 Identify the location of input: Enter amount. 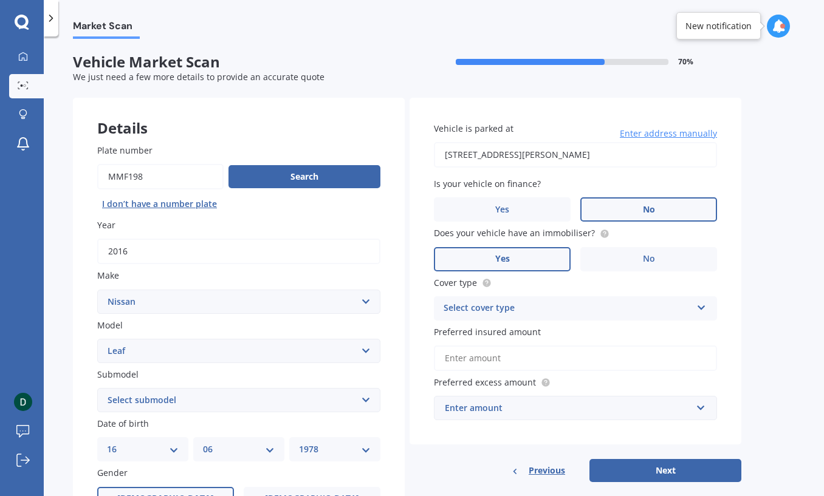
(575, 358).